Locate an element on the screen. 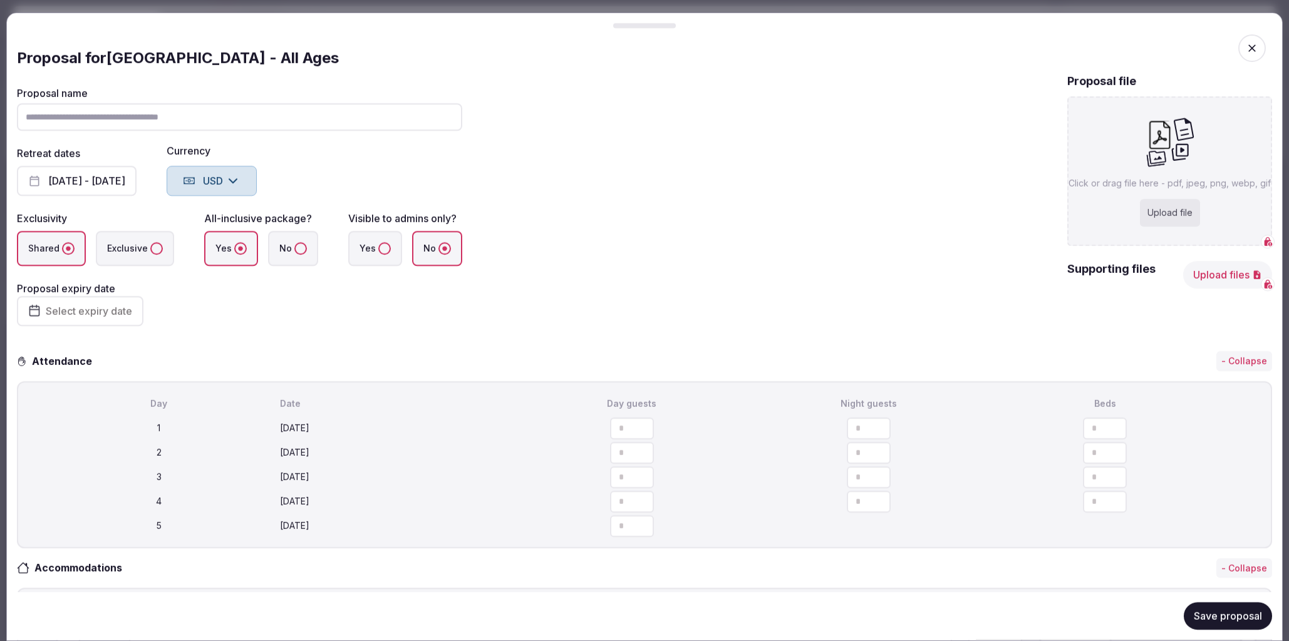  label: Currency is located at coordinates (212, 151).